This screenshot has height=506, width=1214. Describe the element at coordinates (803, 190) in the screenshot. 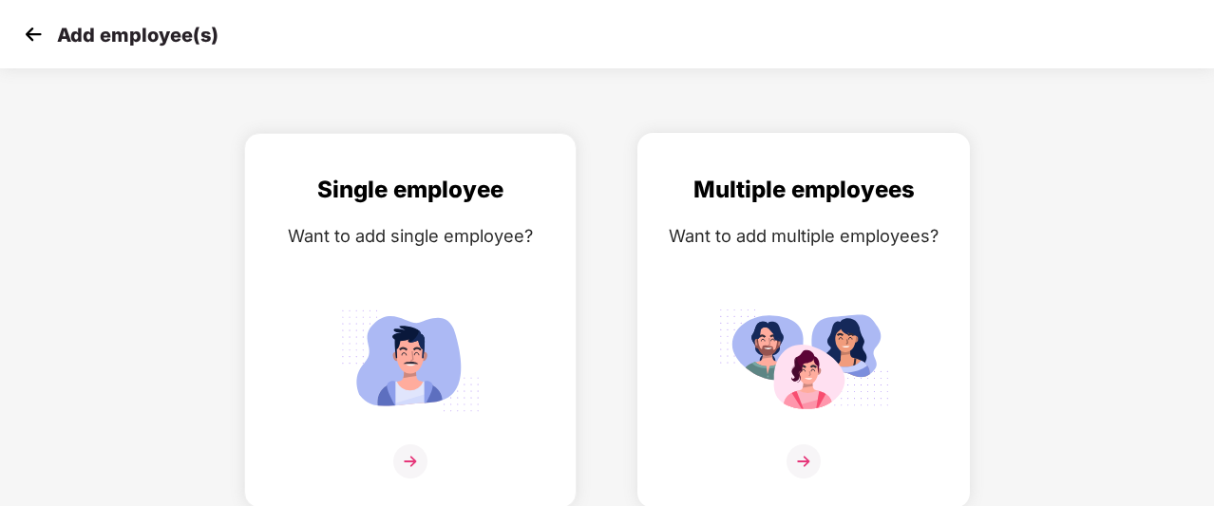

I see `div: Multiple employees` at that location.